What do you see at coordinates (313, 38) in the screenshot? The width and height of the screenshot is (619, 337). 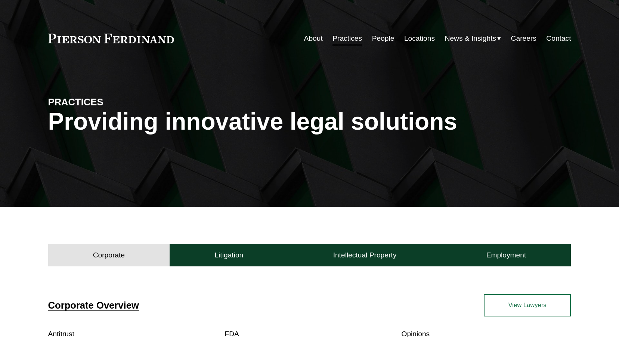 I see `a: About` at bounding box center [313, 38].